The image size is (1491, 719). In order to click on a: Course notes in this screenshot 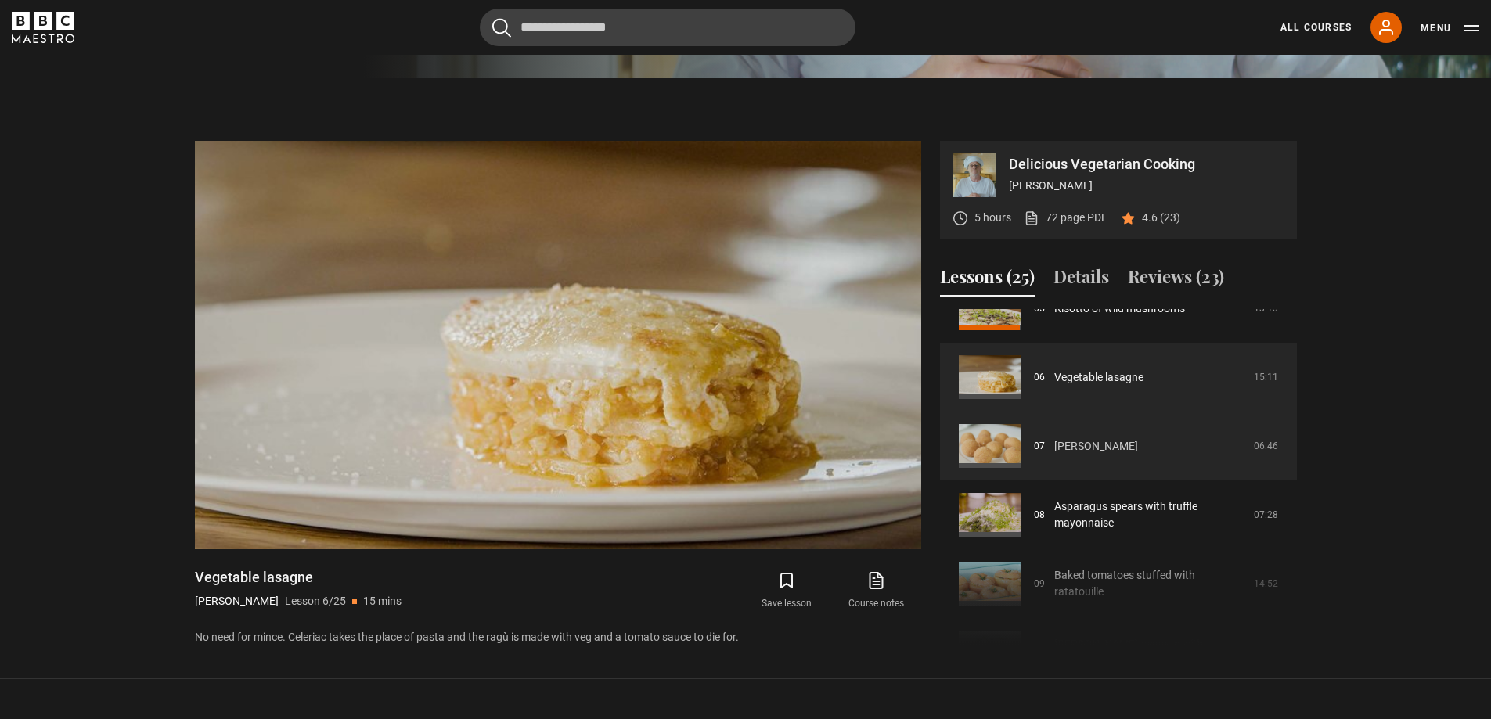, I will do `click(876, 591)`.